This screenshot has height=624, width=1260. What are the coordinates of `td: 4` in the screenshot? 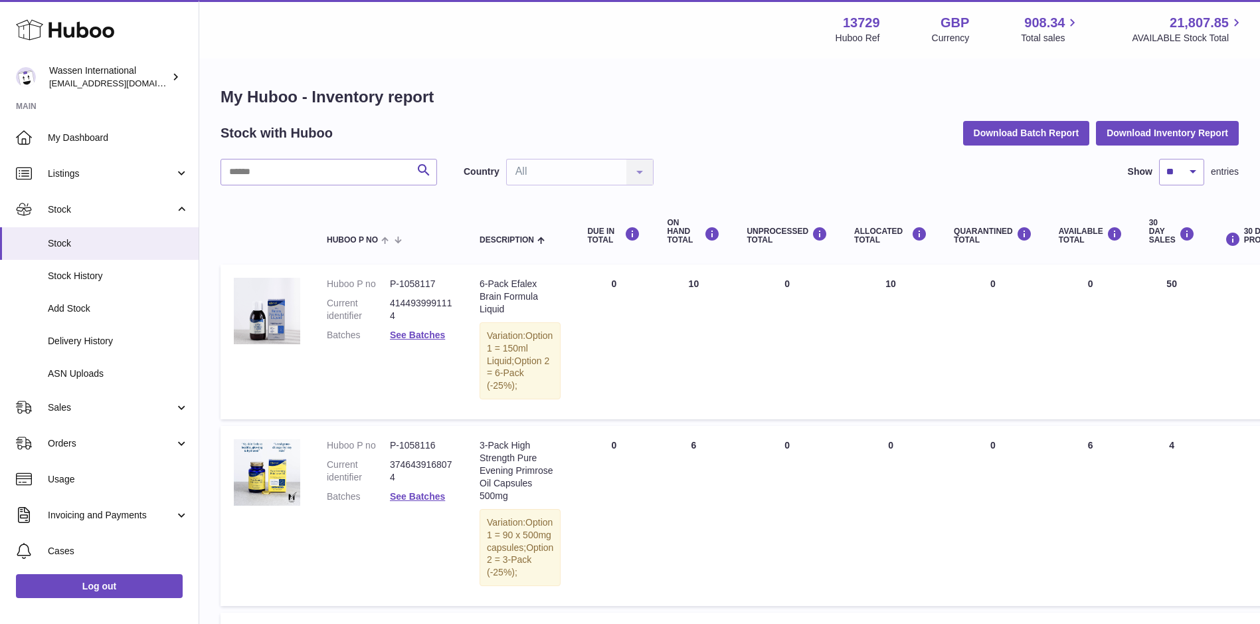 It's located at (1172, 515).